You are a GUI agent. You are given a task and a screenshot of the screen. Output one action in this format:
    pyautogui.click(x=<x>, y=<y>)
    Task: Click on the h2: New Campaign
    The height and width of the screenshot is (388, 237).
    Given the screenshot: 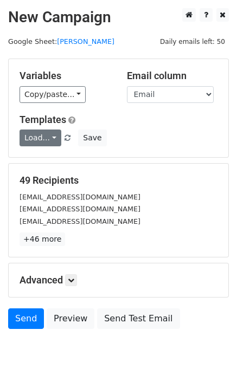 What is the action you would take?
    pyautogui.click(x=118, y=17)
    